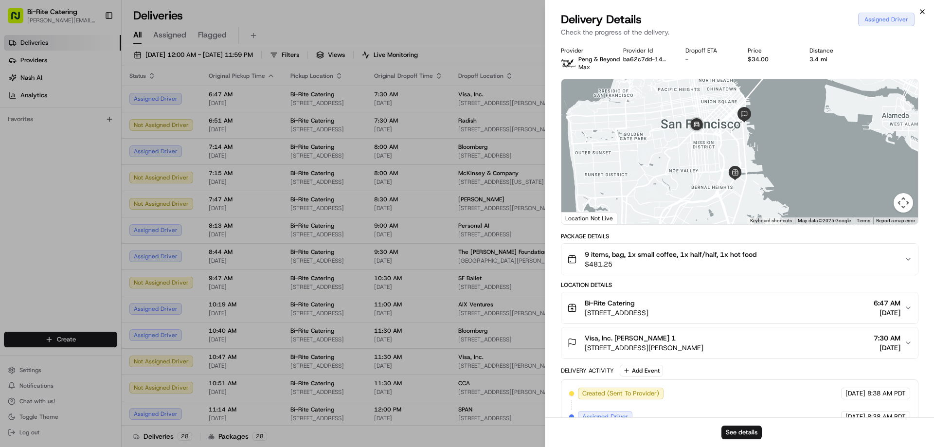 Image resolution: width=934 pixels, height=447 pixels. Describe the element at coordinates (887, 303) in the screenshot. I see `span: 6:47 AM` at that location.